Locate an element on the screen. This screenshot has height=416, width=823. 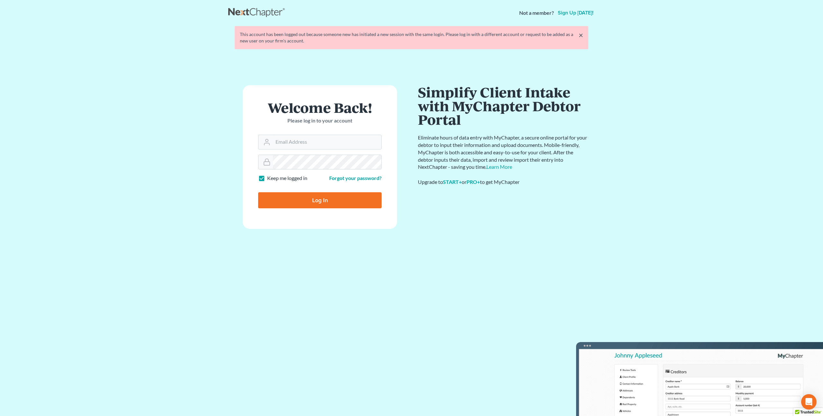
a: PRO+ is located at coordinates (473, 182).